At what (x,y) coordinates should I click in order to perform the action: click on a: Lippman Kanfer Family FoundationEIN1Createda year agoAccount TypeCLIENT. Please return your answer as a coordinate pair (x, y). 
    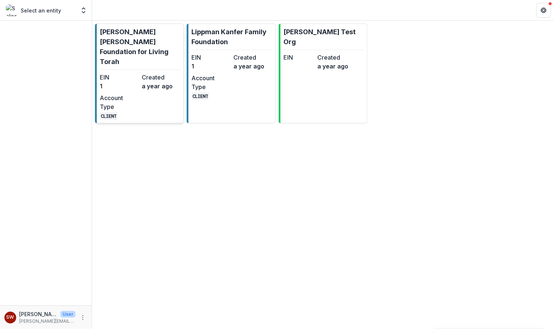
    Looking at the image, I should click on (231, 73).